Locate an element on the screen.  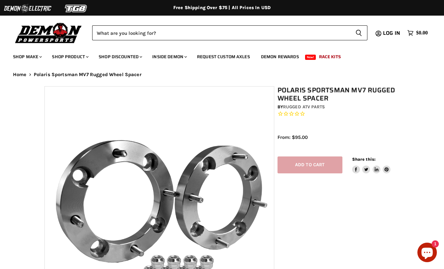
span: New! is located at coordinates (311, 57).